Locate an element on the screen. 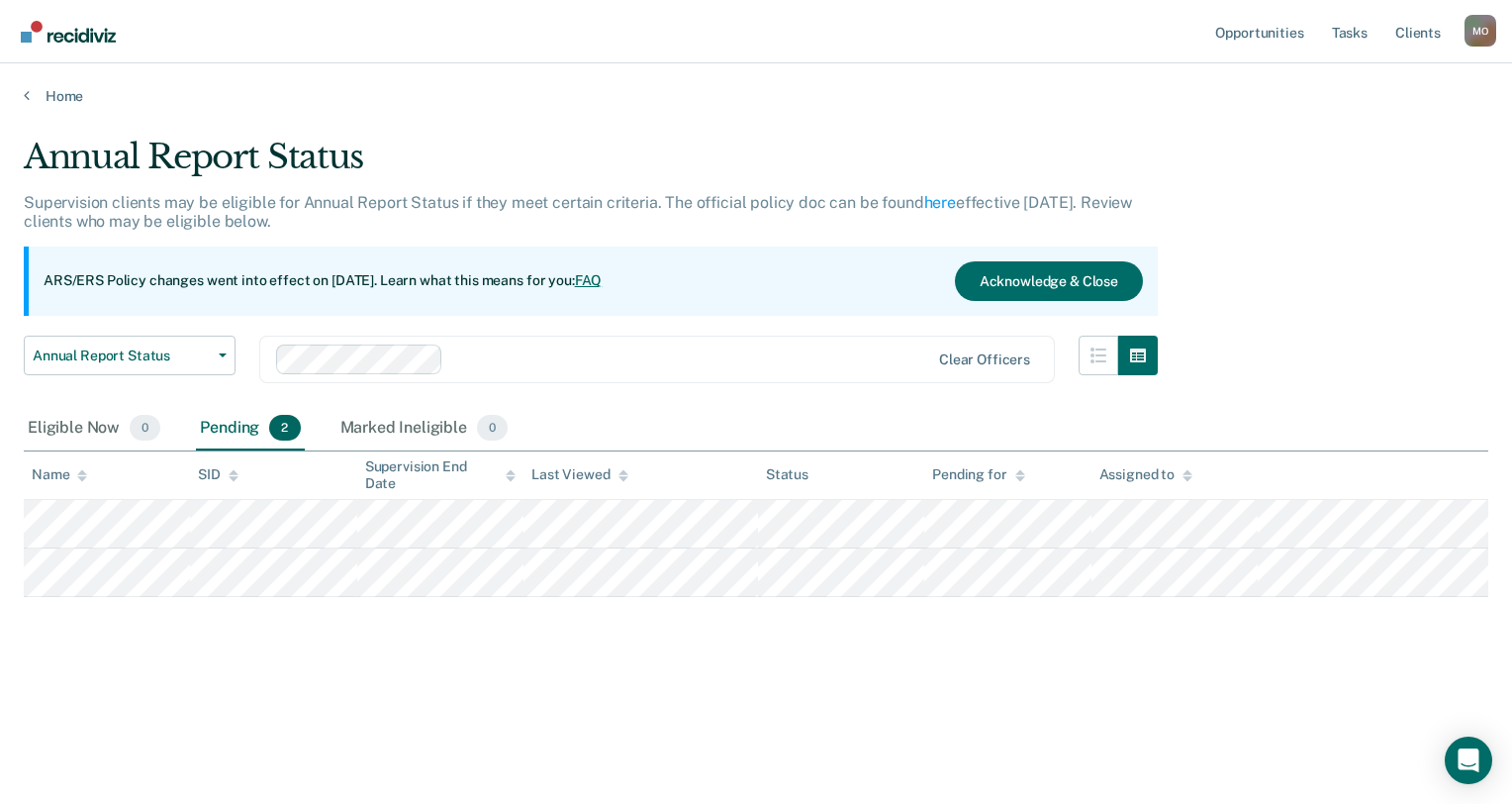  div: Name is located at coordinates (60, 474).